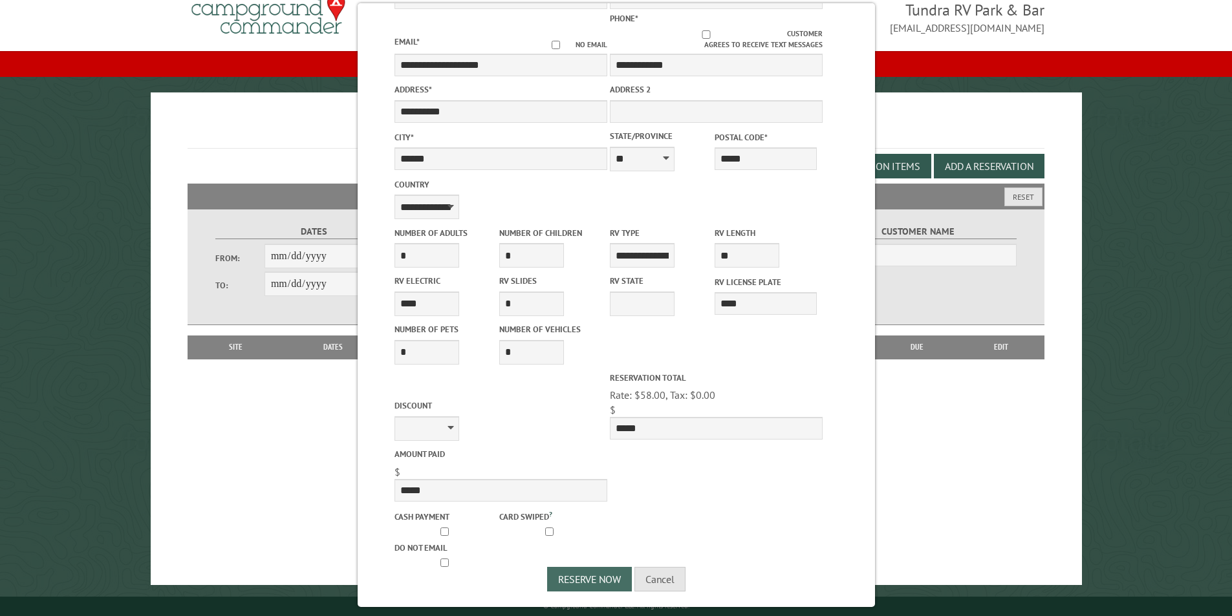 The height and width of the screenshot is (616, 1232). What do you see at coordinates (501, 137) in the screenshot?
I see `label: City` at bounding box center [501, 137].